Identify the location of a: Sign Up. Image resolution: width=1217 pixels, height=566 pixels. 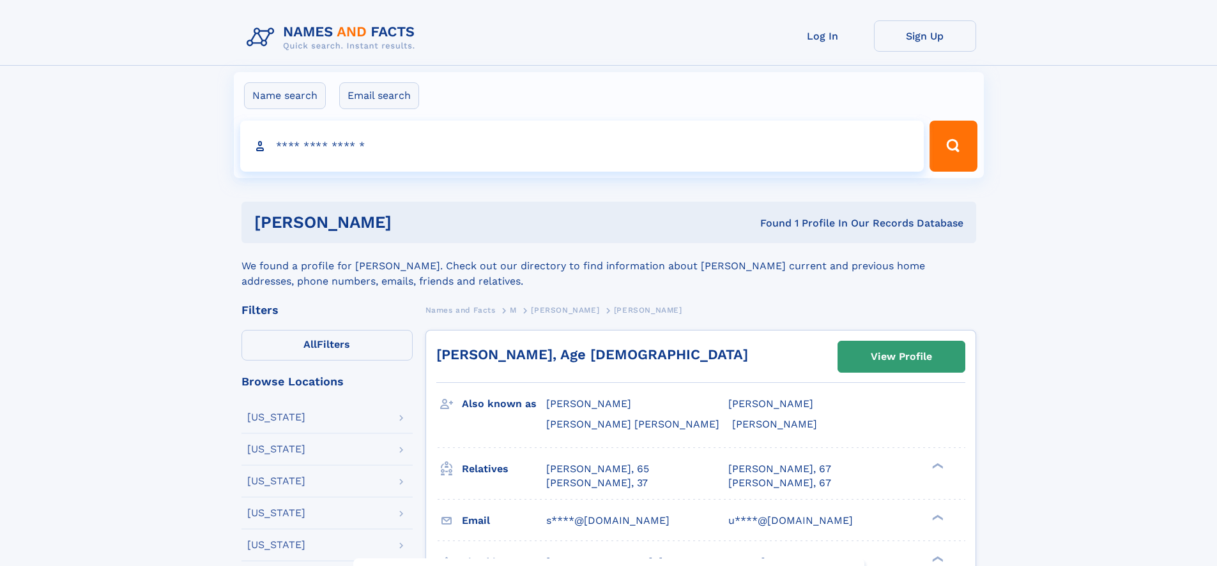
(925, 36).